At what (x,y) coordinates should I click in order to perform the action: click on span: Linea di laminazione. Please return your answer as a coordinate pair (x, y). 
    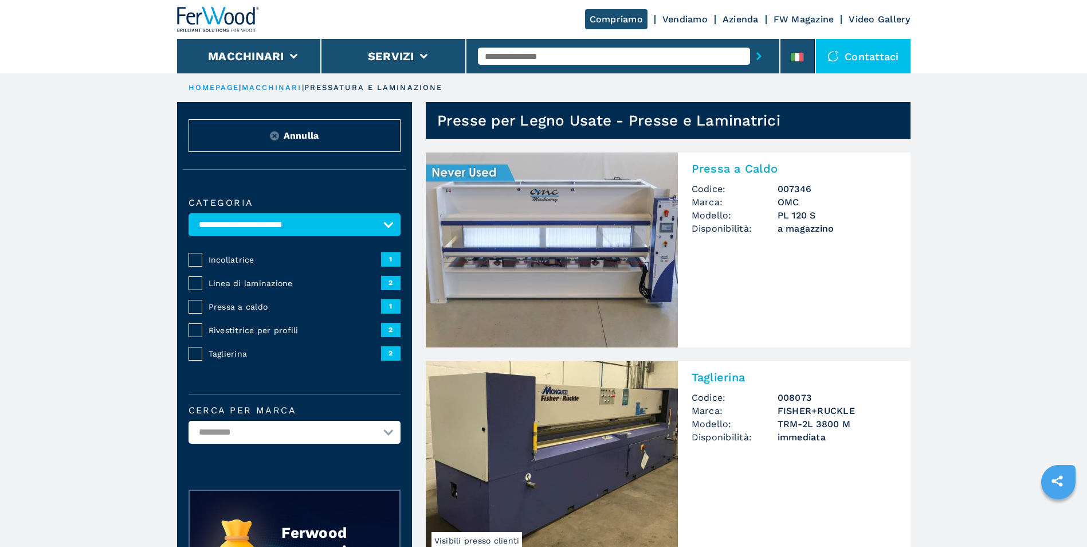
    Looking at the image, I should click on (294, 283).